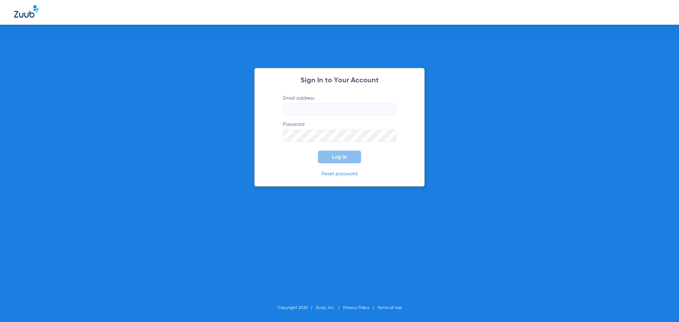 Image resolution: width=679 pixels, height=322 pixels. What do you see at coordinates (356, 308) in the screenshot?
I see `a: Privacy Policy` at bounding box center [356, 308].